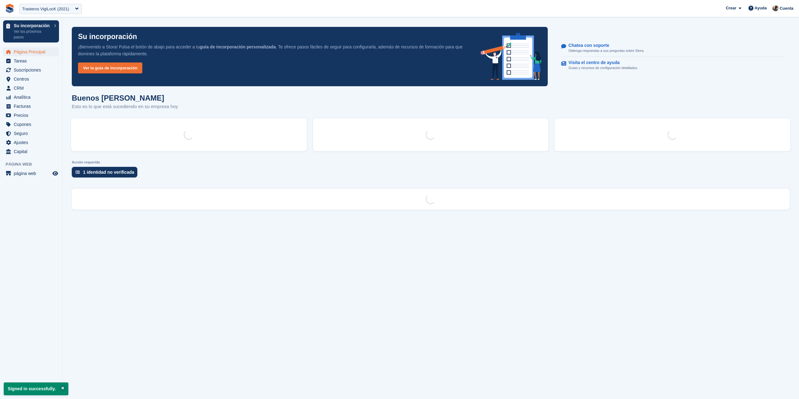 The height and width of the screenshot is (399, 799). I want to click on strong: guía de incorporación personalizada, so click(238, 47).